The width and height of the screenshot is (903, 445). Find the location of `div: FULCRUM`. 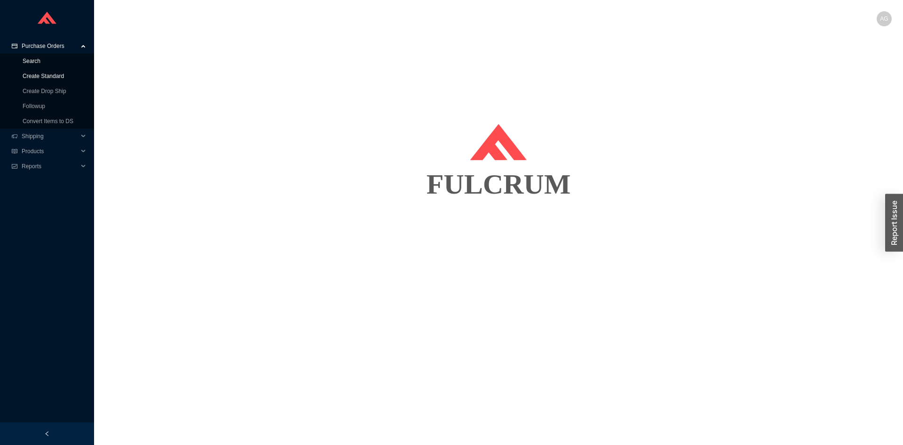

div: FULCRUM is located at coordinates (498, 184).